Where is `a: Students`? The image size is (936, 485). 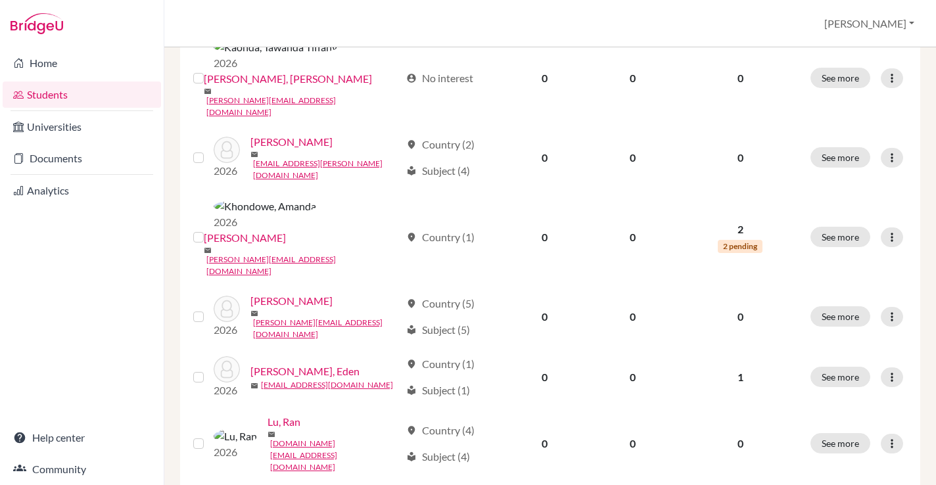
a: Students is located at coordinates (81, 95).